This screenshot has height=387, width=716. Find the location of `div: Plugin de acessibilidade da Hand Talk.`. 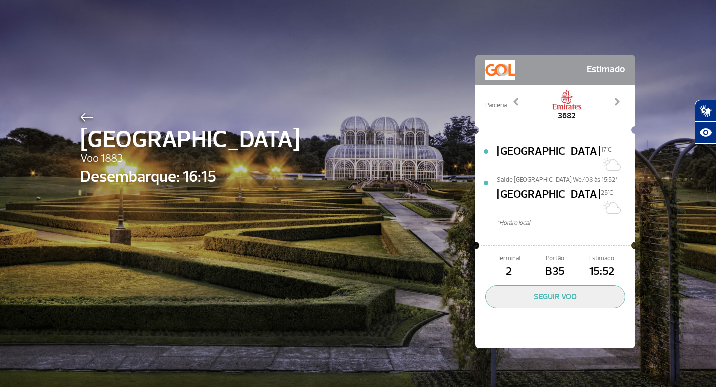

div: Plugin de acessibilidade da Hand Talk. is located at coordinates (705, 122).